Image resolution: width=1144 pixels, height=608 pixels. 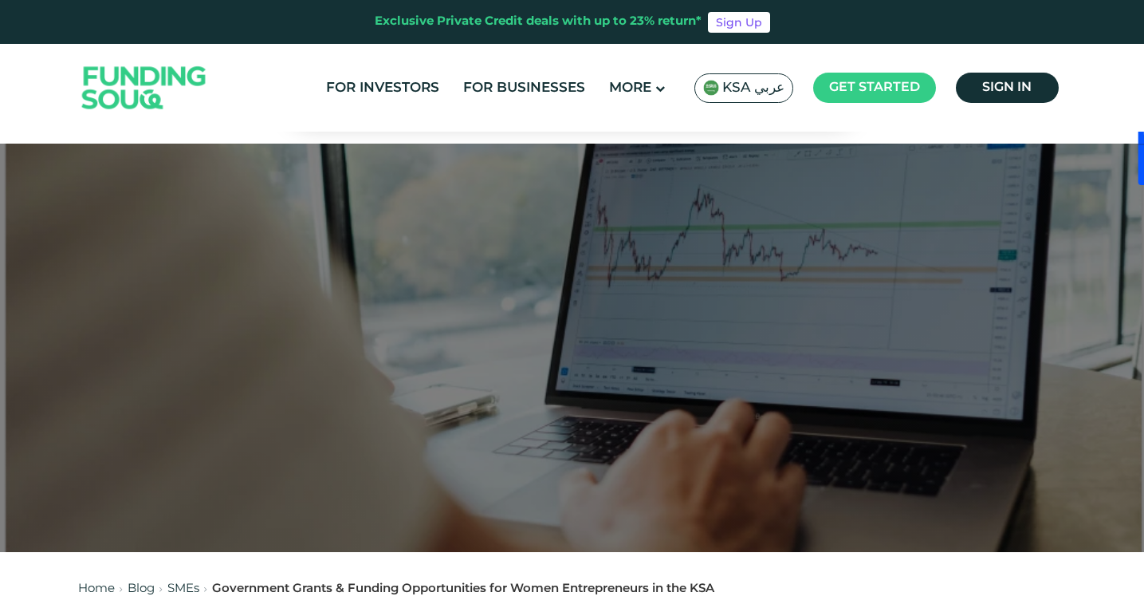 What do you see at coordinates (96, 588) in the screenshot?
I see `a: Home` at bounding box center [96, 588].